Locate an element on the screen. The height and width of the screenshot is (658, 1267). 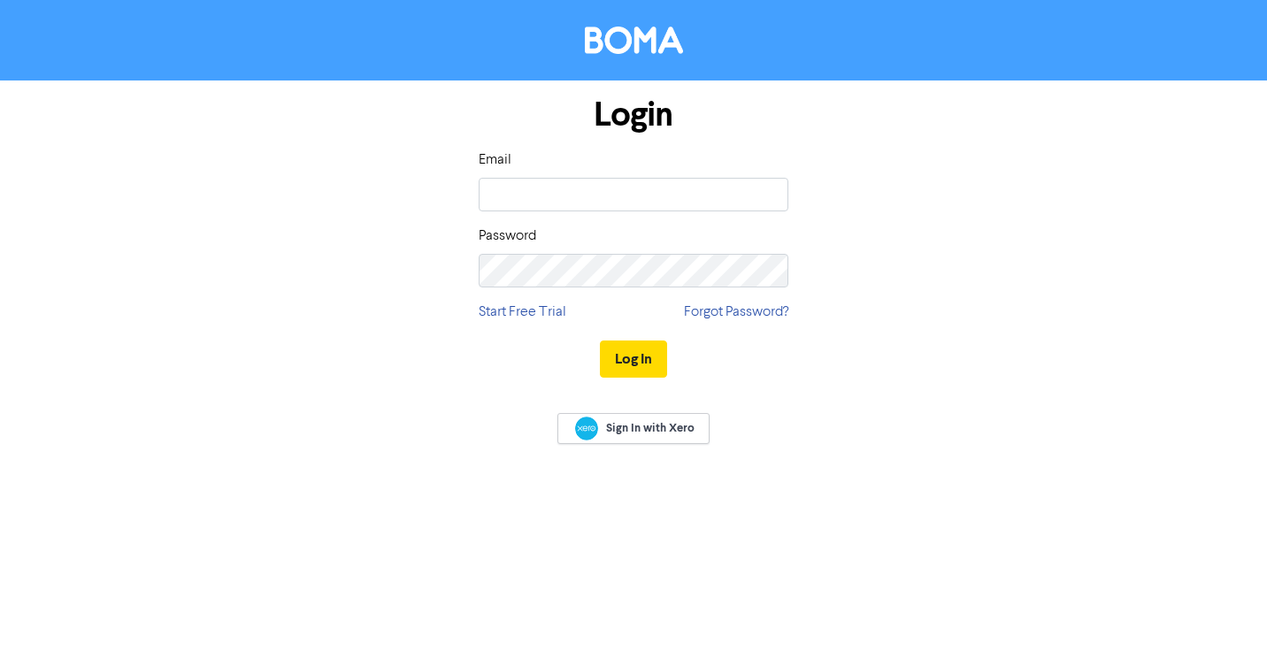
a: Sign In with Xero is located at coordinates (633, 428).